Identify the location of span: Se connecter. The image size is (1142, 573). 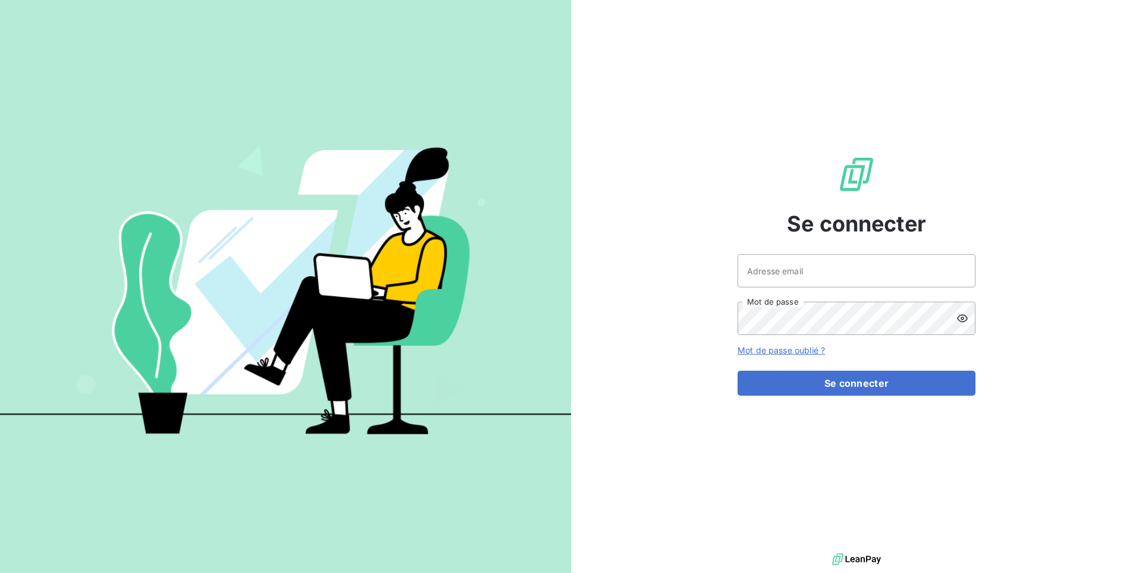
(857, 224).